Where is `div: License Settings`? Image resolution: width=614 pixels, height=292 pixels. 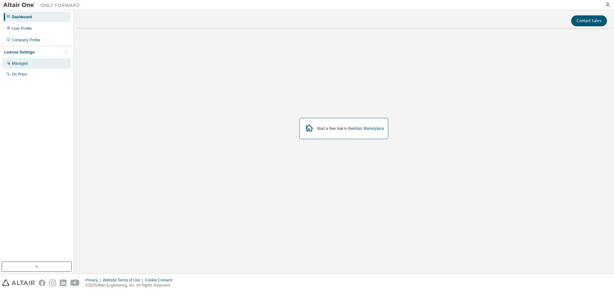
div: License Settings is located at coordinates (19, 52).